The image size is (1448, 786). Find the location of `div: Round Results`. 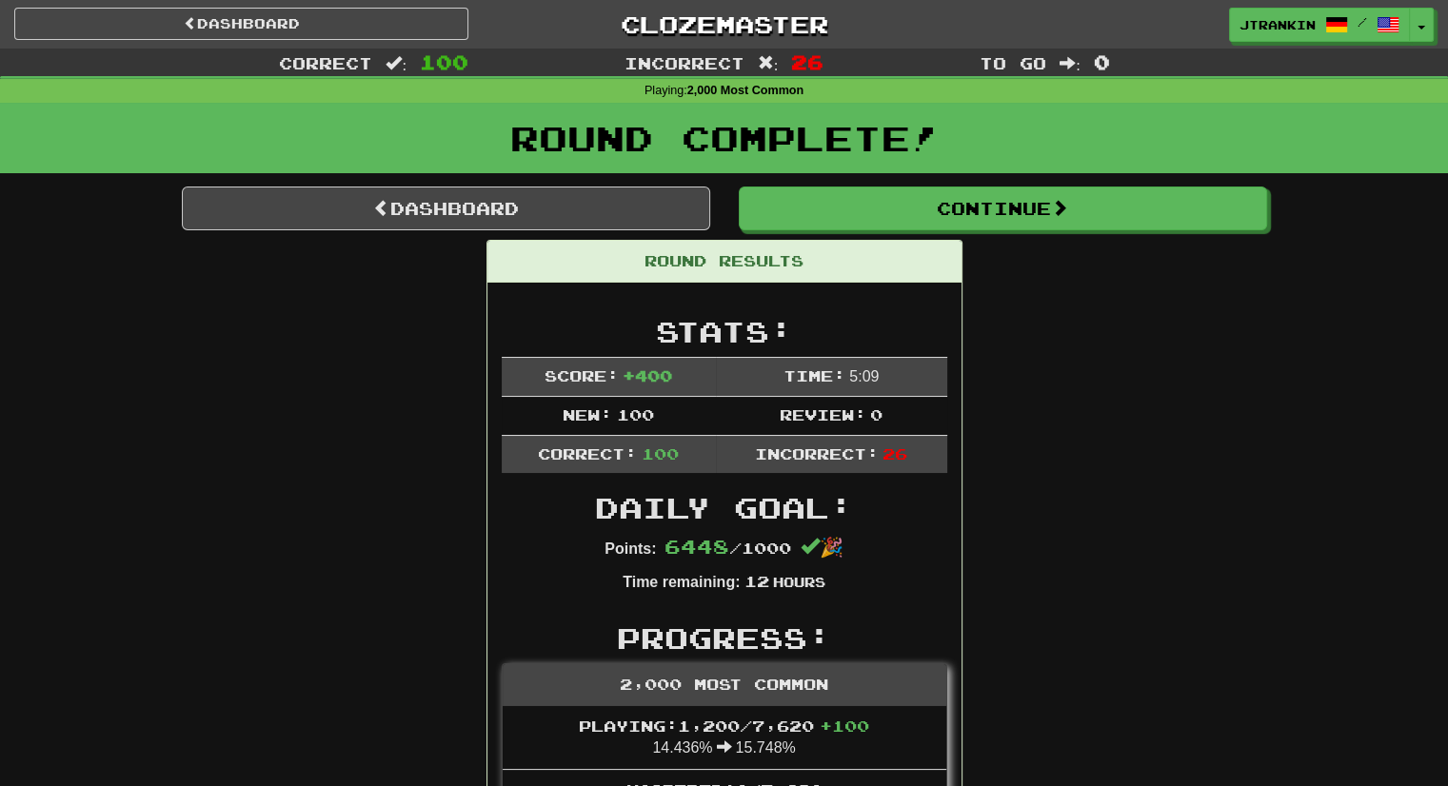

div: Round Results is located at coordinates (724, 262).